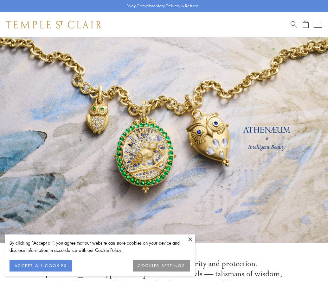  Describe the element at coordinates (162, 6) in the screenshot. I see `p: Enjoy Complimentary Delivery & Returns` at that location.